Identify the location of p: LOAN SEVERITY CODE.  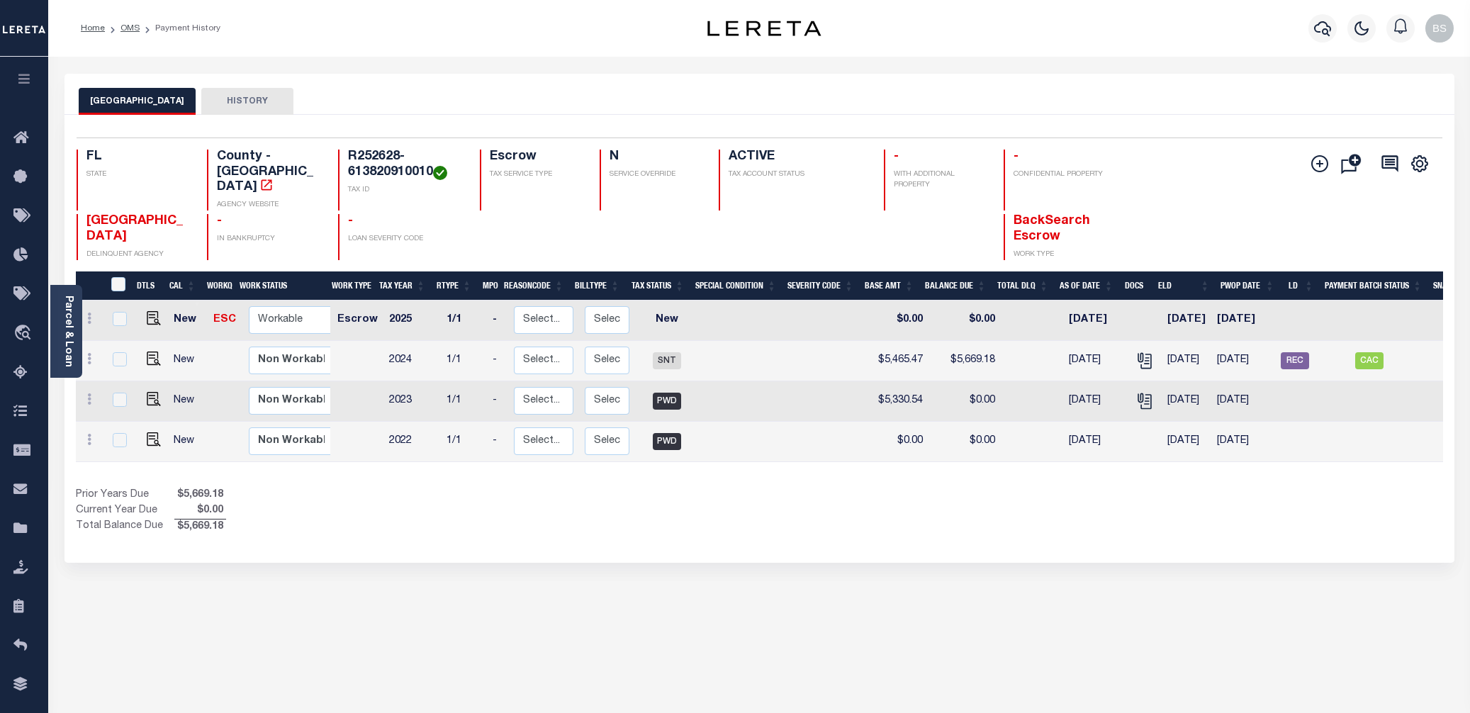
(406, 239).